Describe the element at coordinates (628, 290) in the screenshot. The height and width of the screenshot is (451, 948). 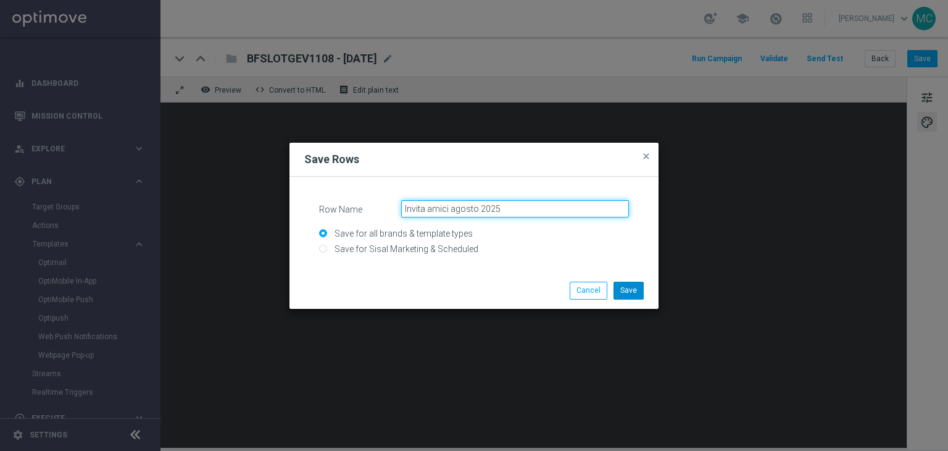
I see `button: Save` at that location.